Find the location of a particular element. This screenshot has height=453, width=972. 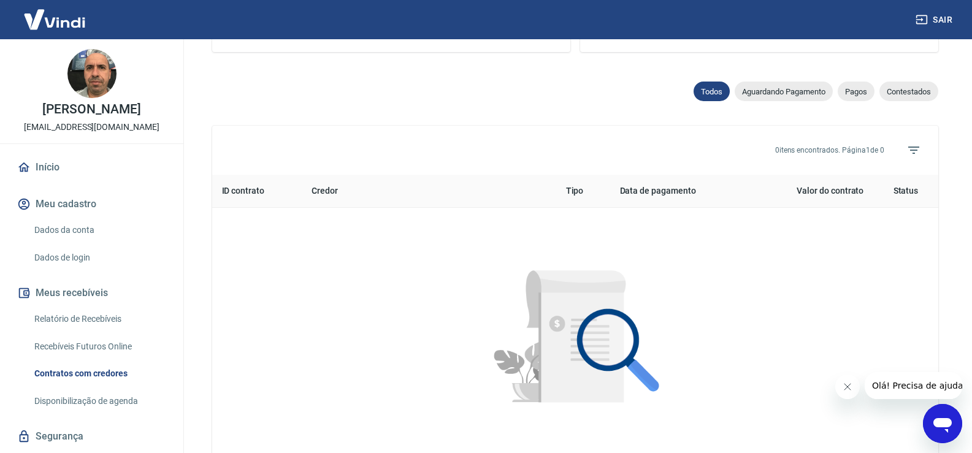

img: 204d884a-50c5-45f8-8216-03b29da0ea6d.jpeg is located at coordinates (92, 74).